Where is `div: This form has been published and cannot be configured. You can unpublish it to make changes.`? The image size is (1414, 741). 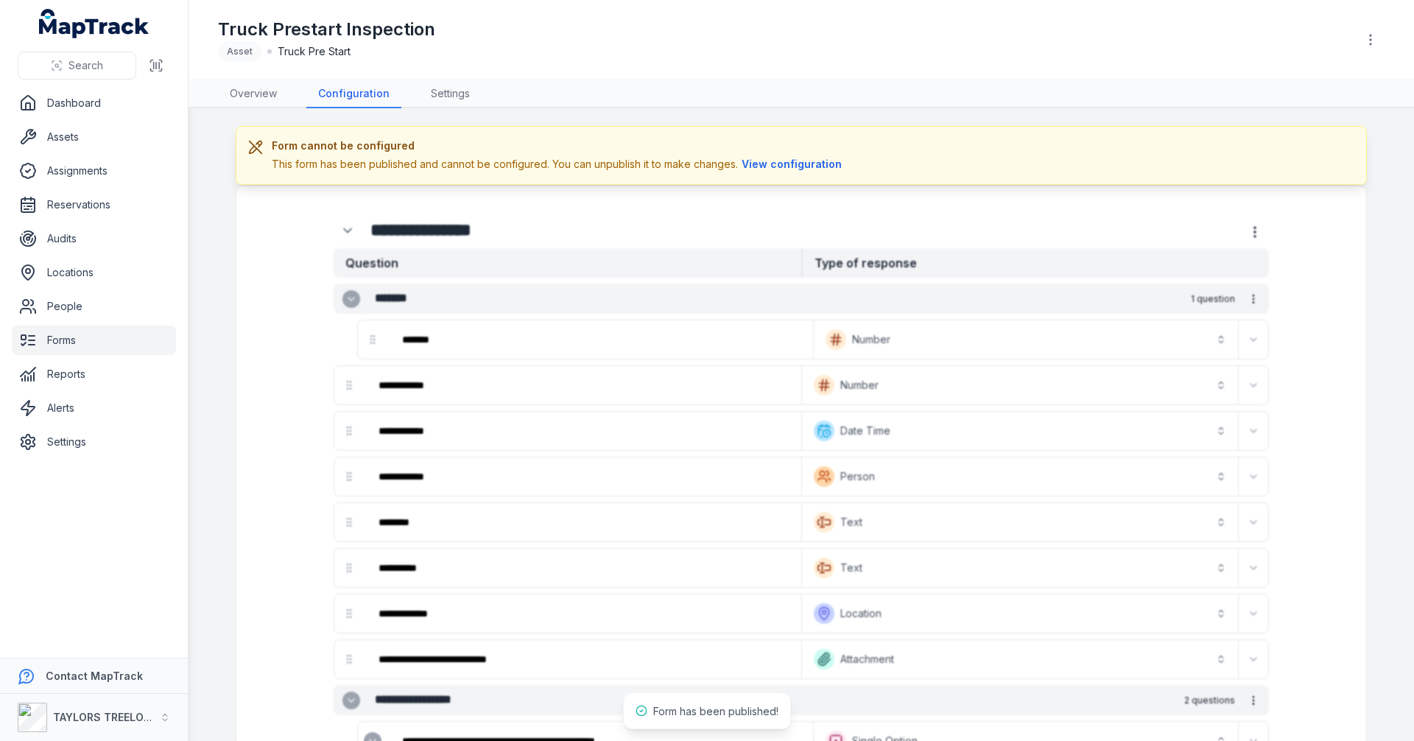 div: This form has been published and cannot be configured. You can unpublish it to make changes. is located at coordinates (558, 164).